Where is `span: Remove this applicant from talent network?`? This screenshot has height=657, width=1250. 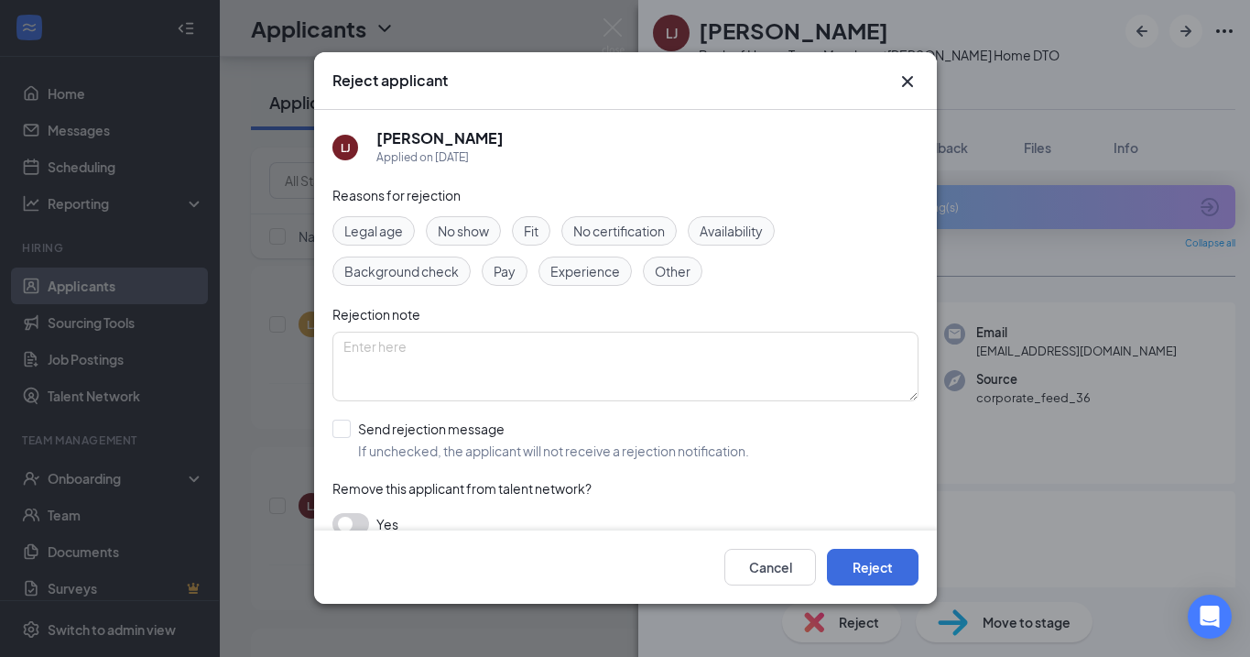
span: Remove this applicant from talent network? is located at coordinates (462, 488).